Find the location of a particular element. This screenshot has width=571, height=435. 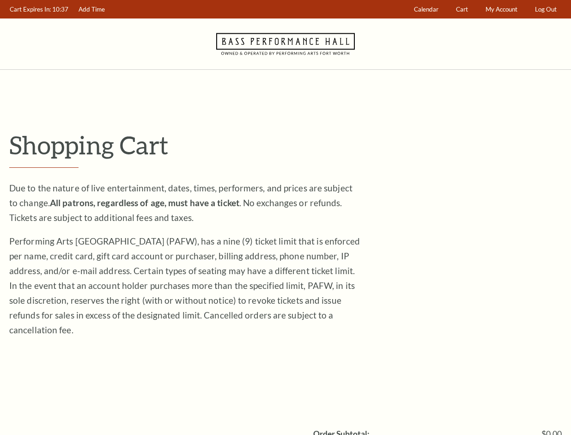

span: Cart Expires In: is located at coordinates (30, 9).